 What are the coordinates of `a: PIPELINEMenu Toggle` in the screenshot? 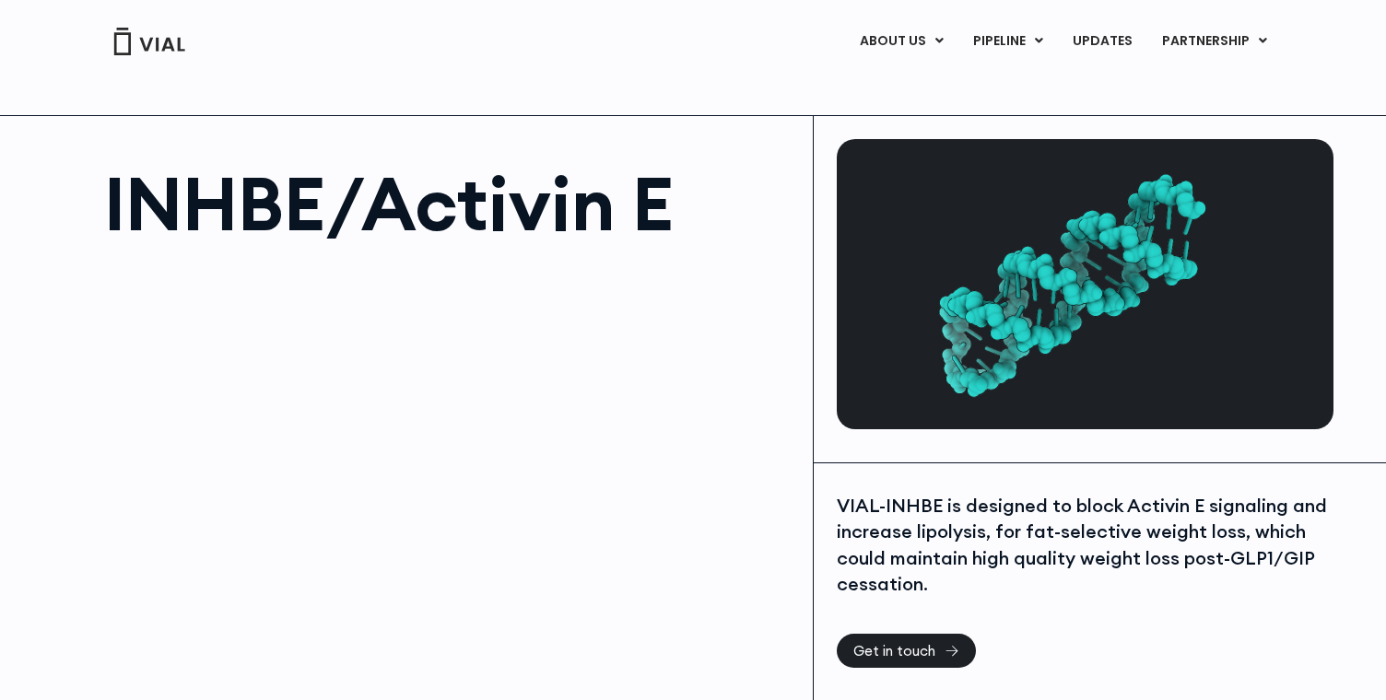 It's located at (1007, 41).